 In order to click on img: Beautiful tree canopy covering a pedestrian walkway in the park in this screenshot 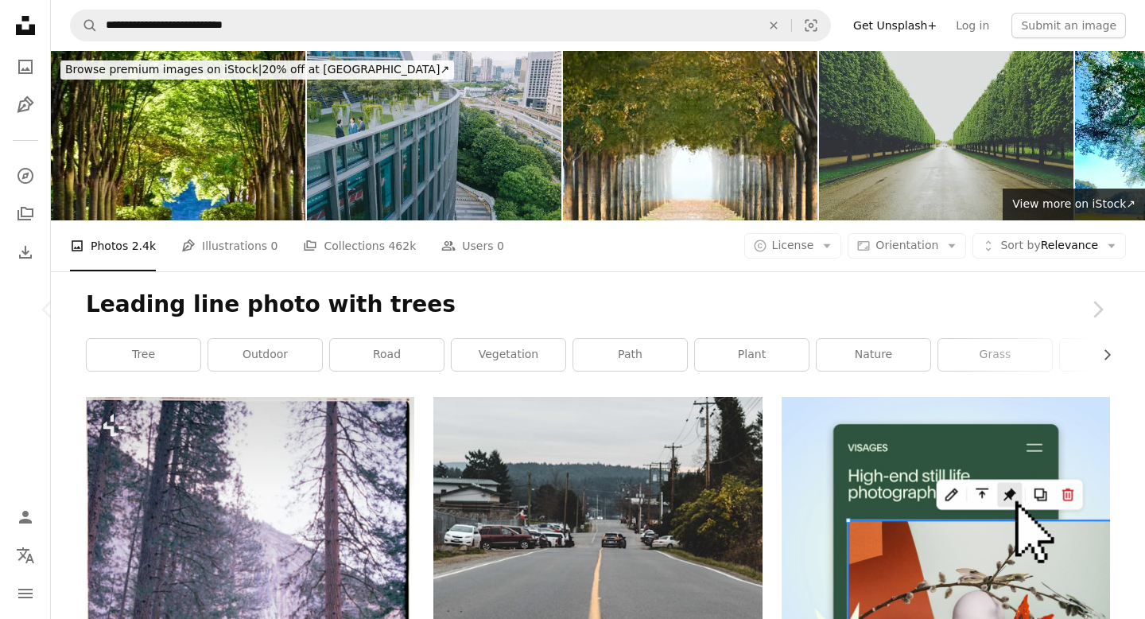, I will do `click(178, 135)`.